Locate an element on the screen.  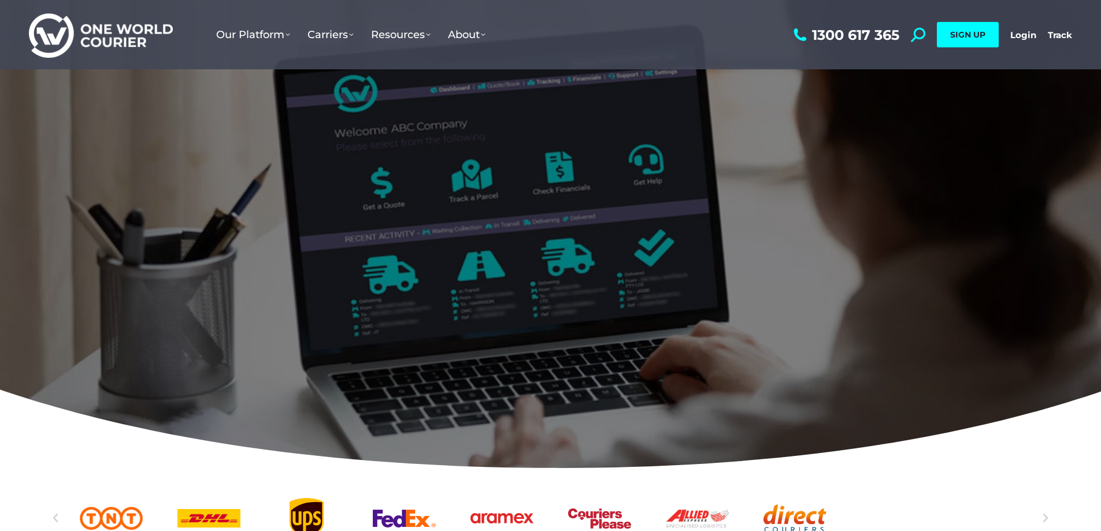
span: Our Platform is located at coordinates (253, 35).